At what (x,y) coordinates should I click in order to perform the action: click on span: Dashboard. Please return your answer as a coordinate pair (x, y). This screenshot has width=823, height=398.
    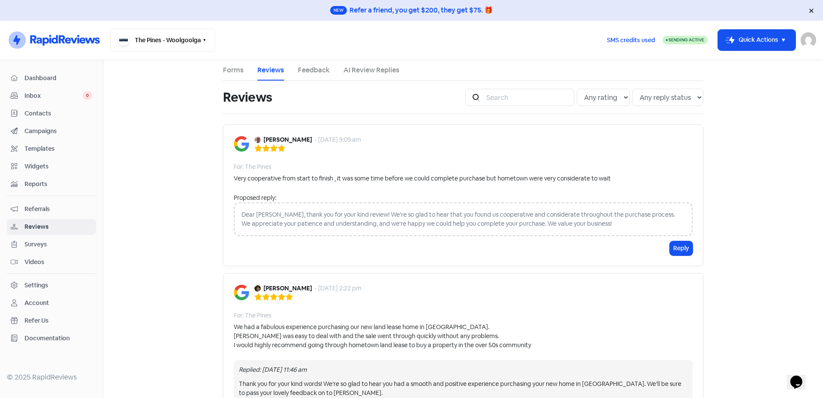
    Looking at the image, I should click on (58, 78).